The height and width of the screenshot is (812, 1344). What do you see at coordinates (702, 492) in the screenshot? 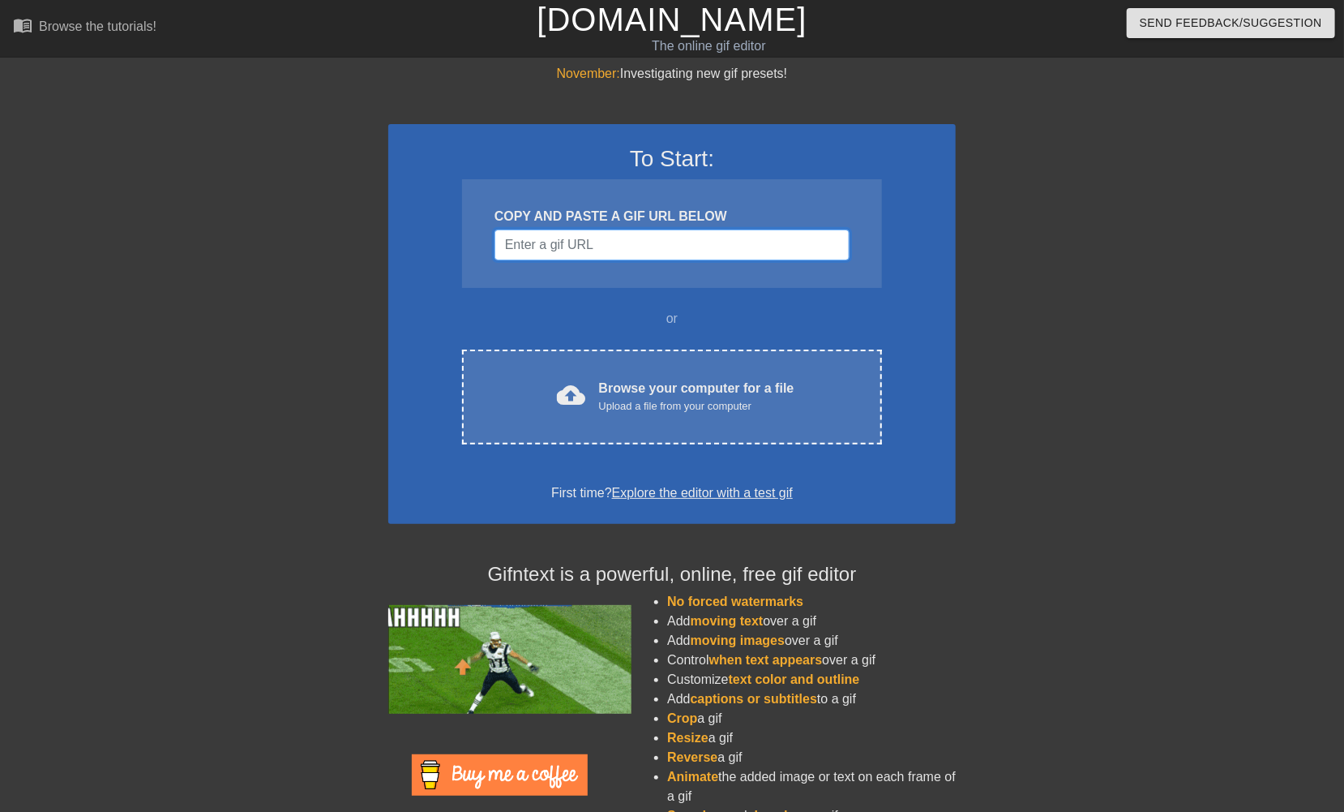
I see `a: Explore the editor with a test gif` at bounding box center [702, 492].